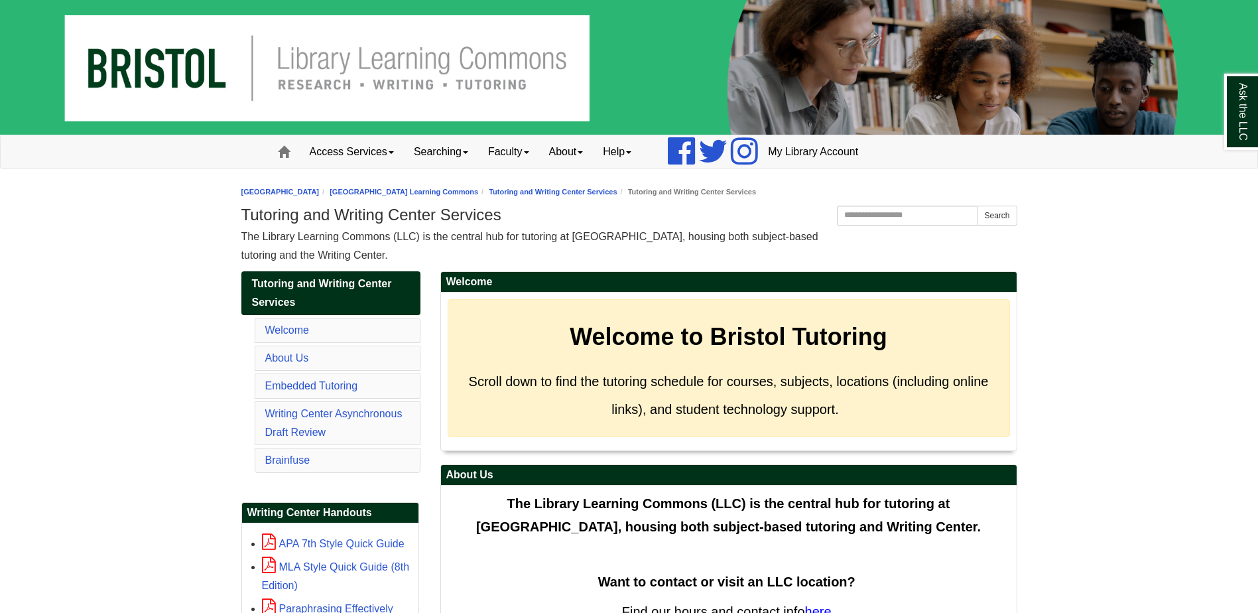 The width and height of the screenshot is (1258, 613). What do you see at coordinates (287, 358) in the screenshot?
I see `a: About Us` at bounding box center [287, 358].